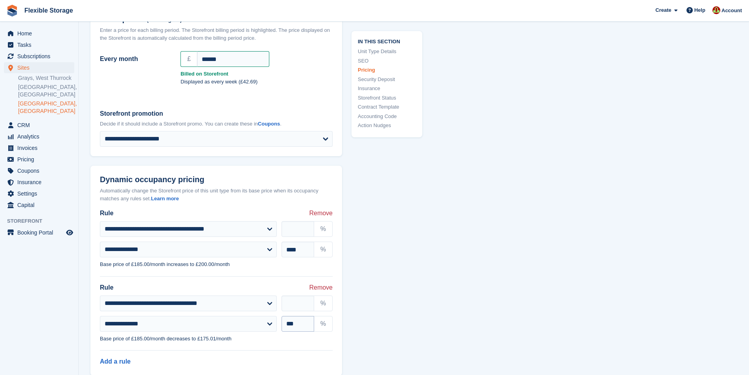 The image size is (749, 375). I want to click on a: Grays, West Thurrock, so click(46, 78).